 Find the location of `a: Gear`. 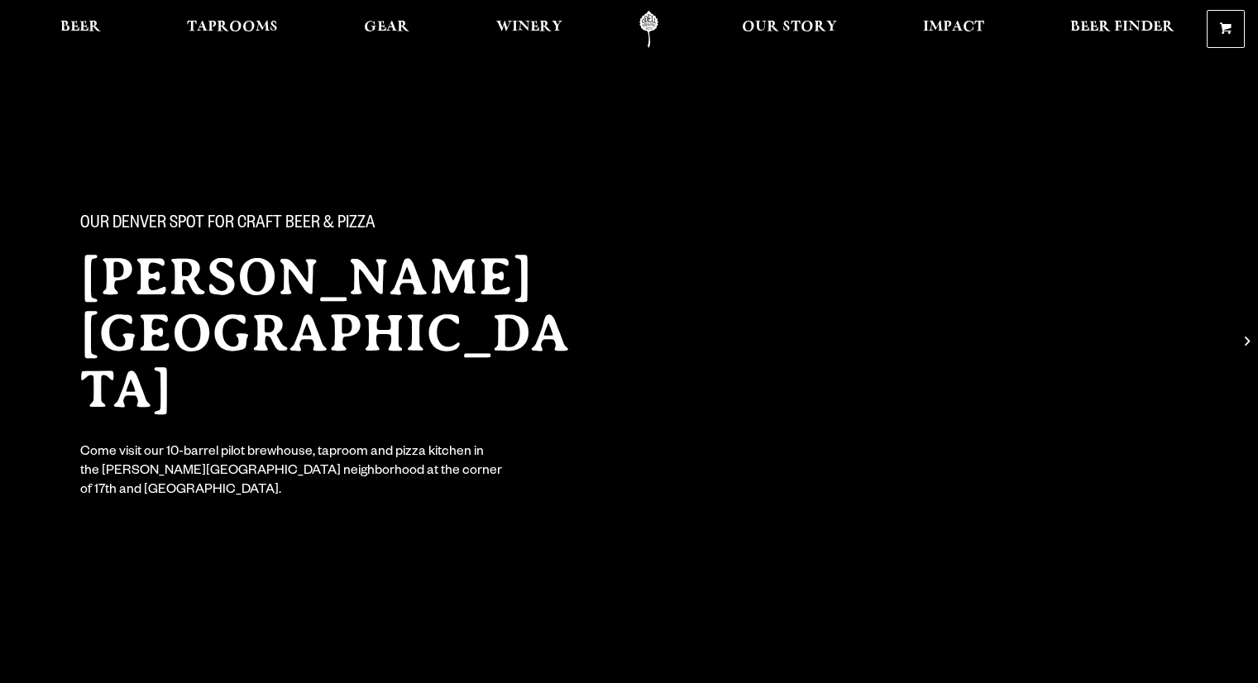

a: Gear is located at coordinates (386, 29).